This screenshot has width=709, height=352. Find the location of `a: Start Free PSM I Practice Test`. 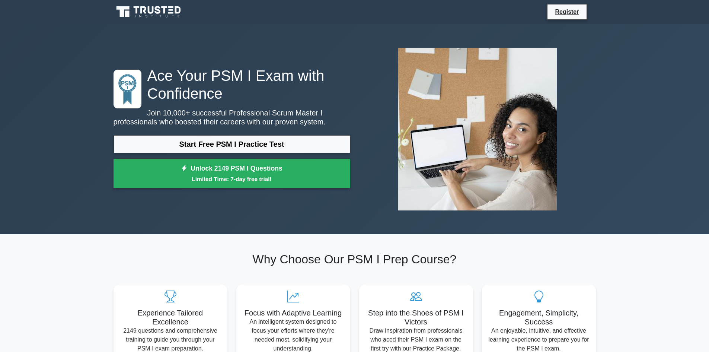

a: Start Free PSM I Practice Test is located at coordinates (232, 144).